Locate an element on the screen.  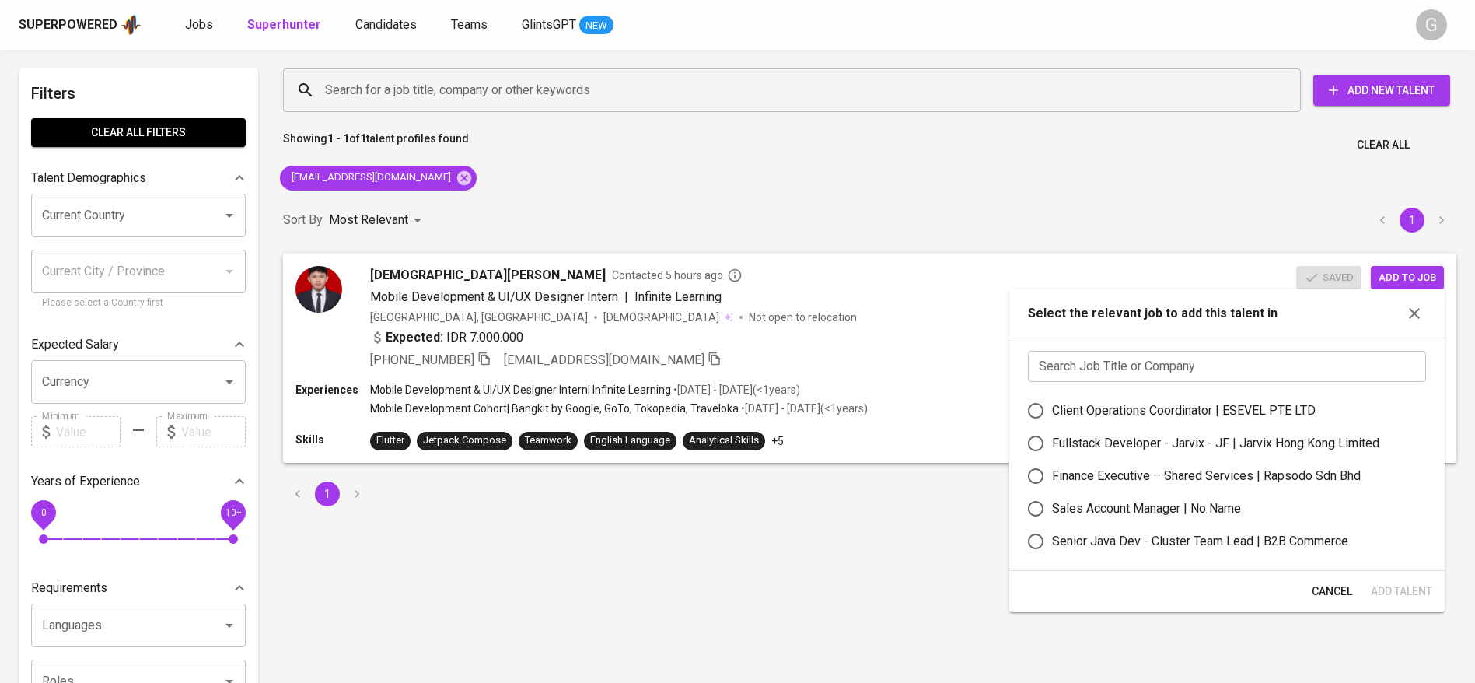
p: Talent Demographics is located at coordinates (89, 178).